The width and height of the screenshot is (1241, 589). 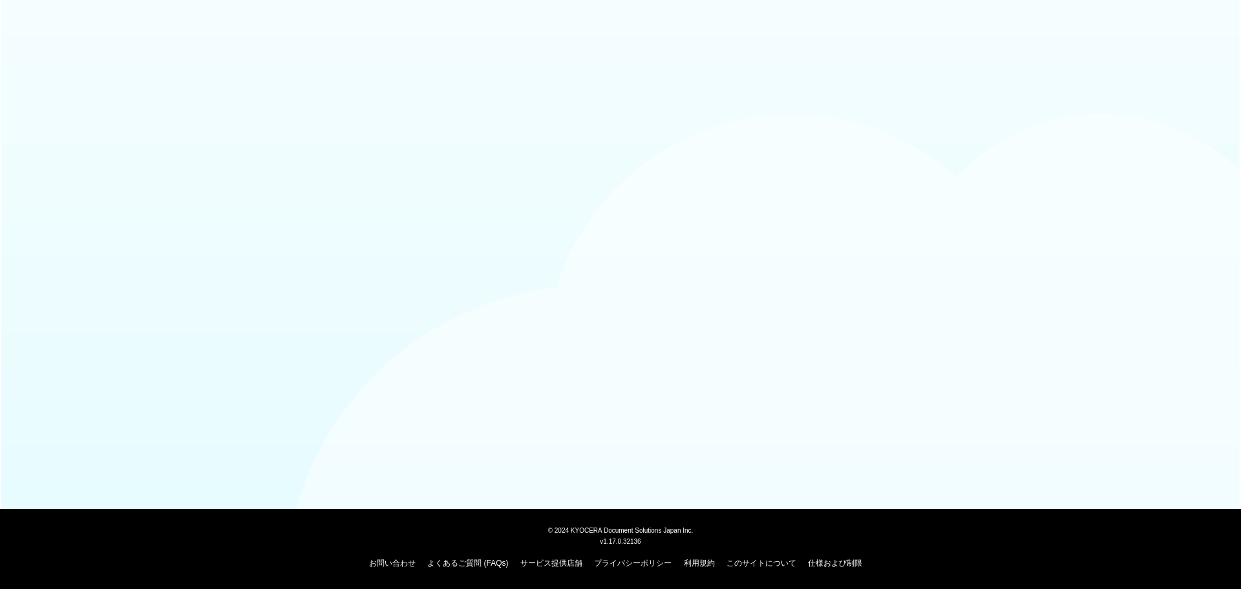 I want to click on a: サービス提供店舗, so click(x=551, y=563).